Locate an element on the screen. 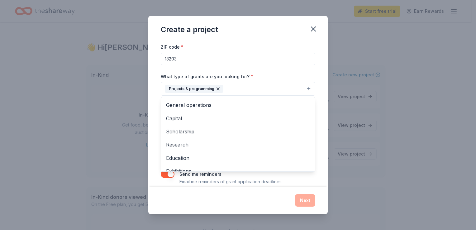 Image resolution: width=476 pixels, height=230 pixels. span: Scholarship is located at coordinates (238, 131).